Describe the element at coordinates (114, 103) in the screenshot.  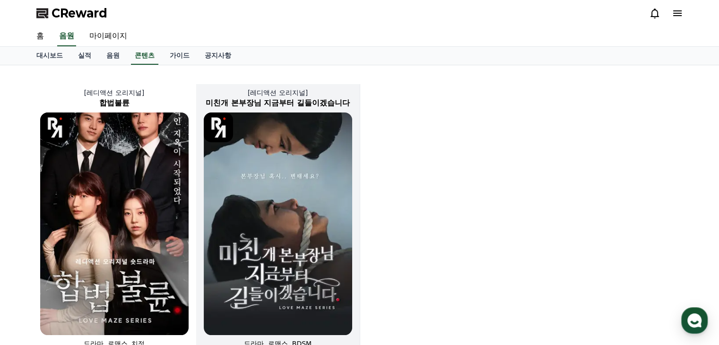
I see `h2: 합법불륜` at that location.